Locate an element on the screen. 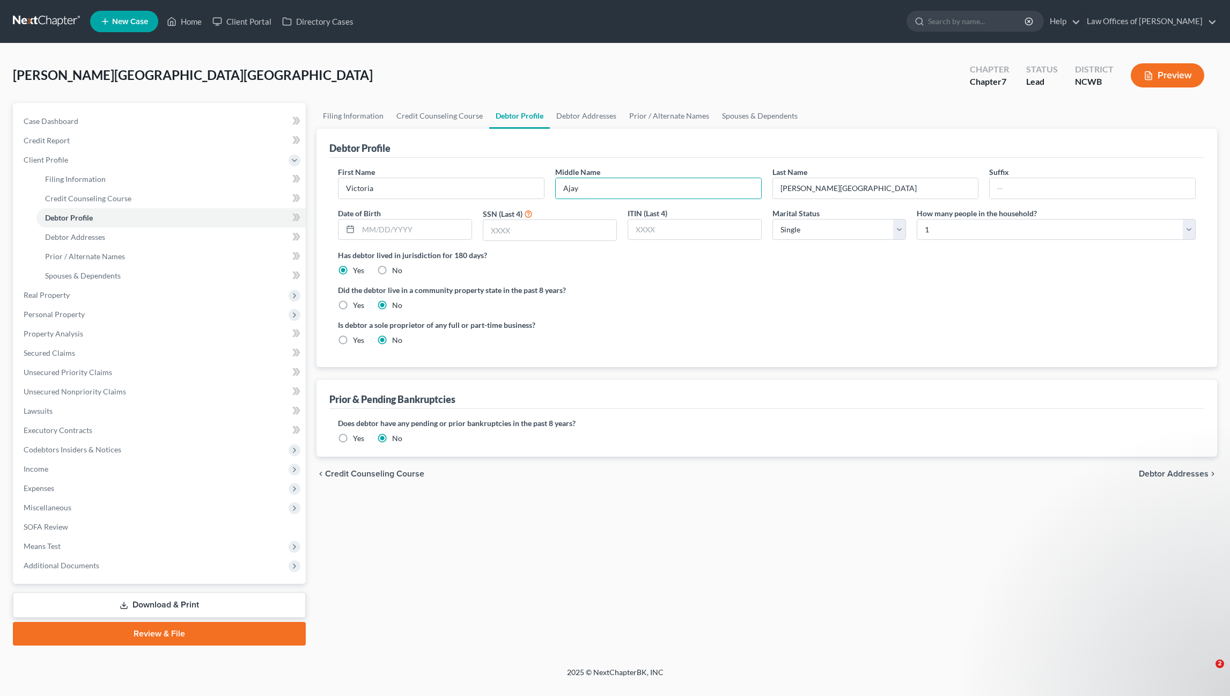  div: Lead is located at coordinates (1042, 82).